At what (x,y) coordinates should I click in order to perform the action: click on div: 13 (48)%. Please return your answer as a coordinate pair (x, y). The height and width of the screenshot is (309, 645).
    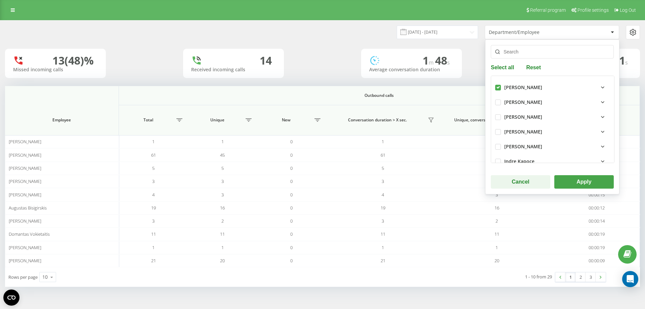
    Looking at the image, I should click on (73, 60).